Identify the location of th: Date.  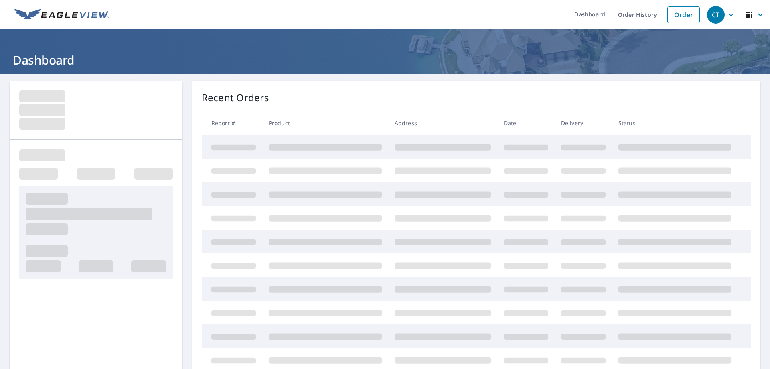
(526, 123).